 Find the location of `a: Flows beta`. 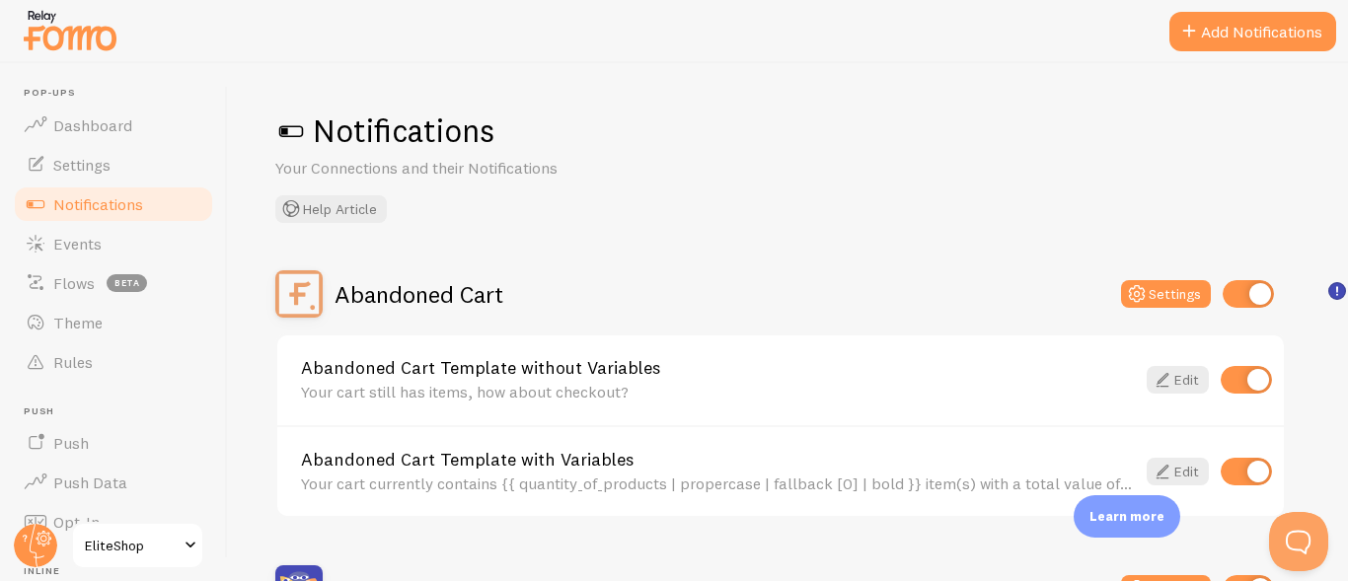

a: Flows beta is located at coordinates (114, 283).